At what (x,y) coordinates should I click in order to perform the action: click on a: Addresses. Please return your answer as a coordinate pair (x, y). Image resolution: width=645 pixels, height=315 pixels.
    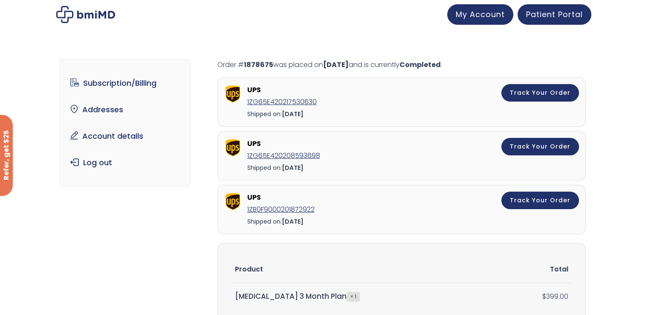
    Looking at the image, I should click on (125, 110).